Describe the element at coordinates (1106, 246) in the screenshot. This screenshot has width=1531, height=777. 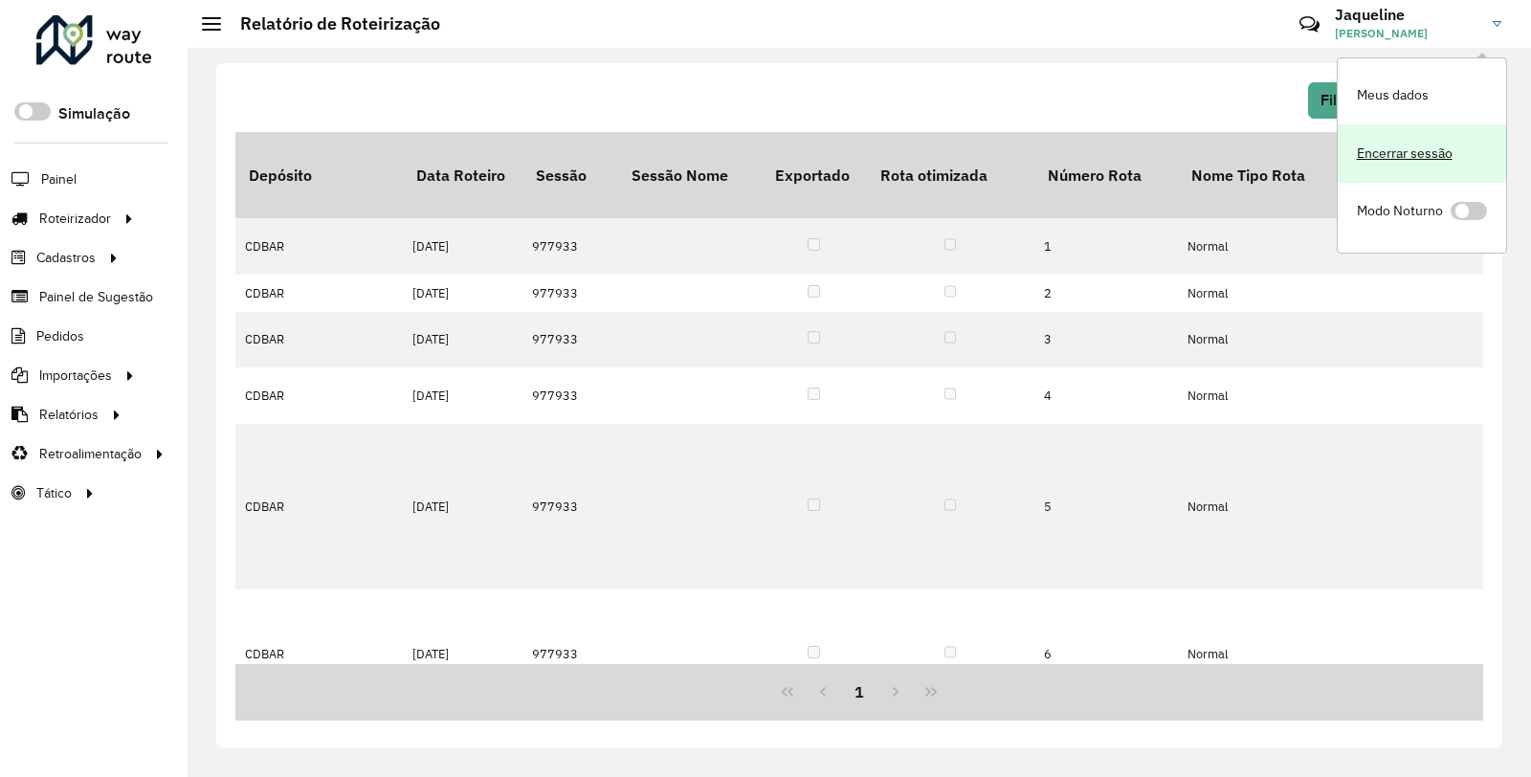
I see `td: 1` at that location.